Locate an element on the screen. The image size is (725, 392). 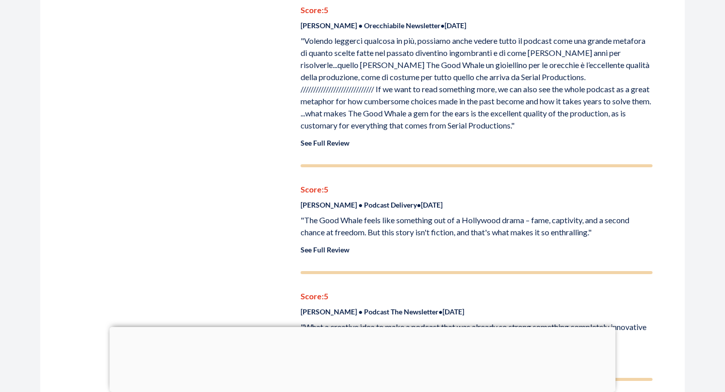
p: "The Good Whale feels like something out of a Hollywood drama – fame, captivity, and a second cha... is located at coordinates (476, 226).